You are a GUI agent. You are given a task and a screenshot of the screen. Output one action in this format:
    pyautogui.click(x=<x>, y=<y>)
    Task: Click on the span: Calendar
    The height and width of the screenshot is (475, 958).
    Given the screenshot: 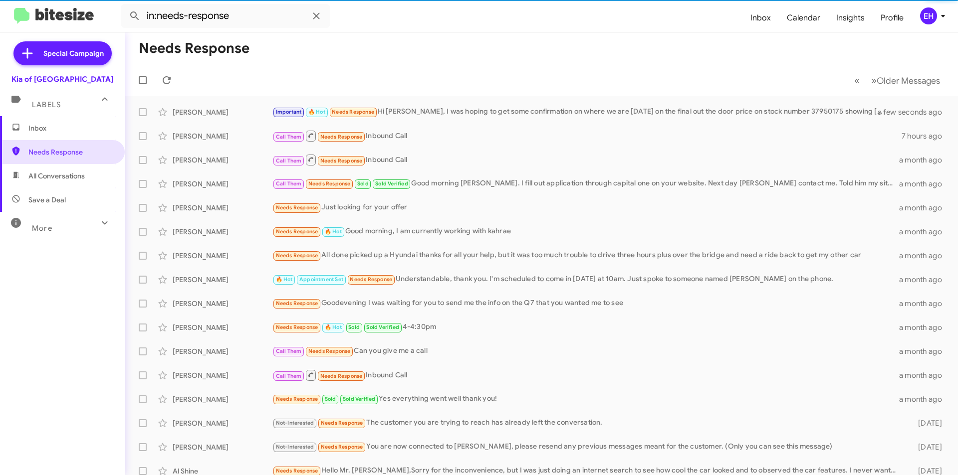 What is the action you would take?
    pyautogui.click(x=803, y=18)
    